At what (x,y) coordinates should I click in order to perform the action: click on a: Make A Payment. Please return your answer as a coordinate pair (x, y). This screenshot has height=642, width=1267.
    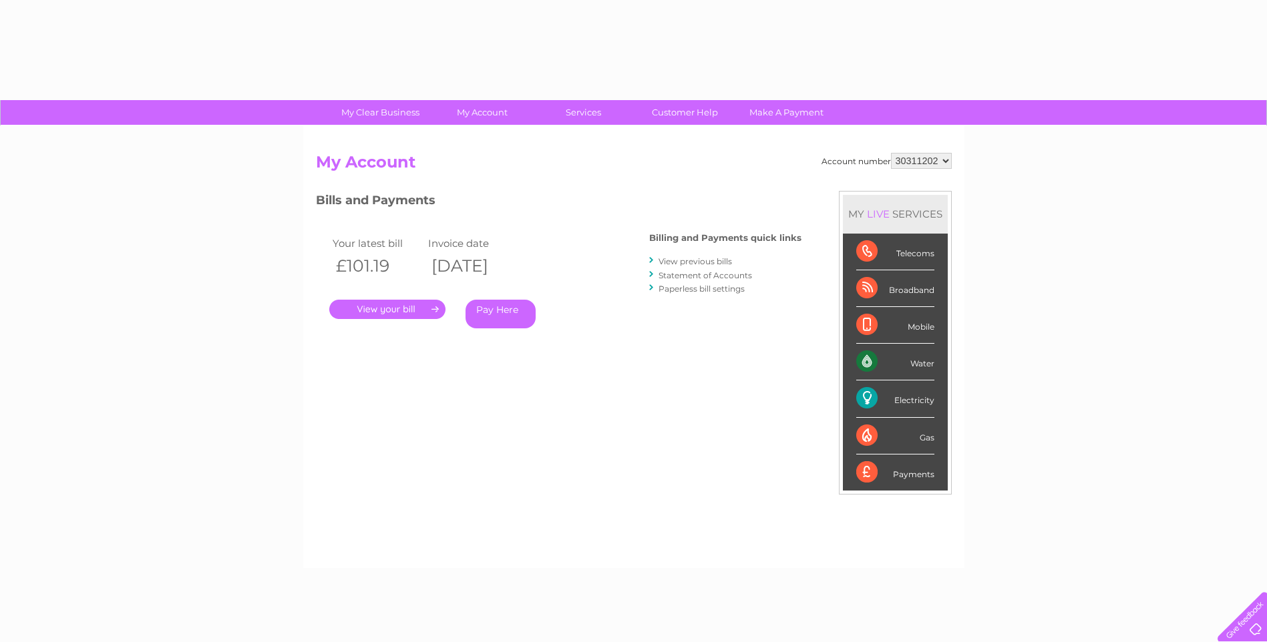
    Looking at the image, I should click on (786, 112).